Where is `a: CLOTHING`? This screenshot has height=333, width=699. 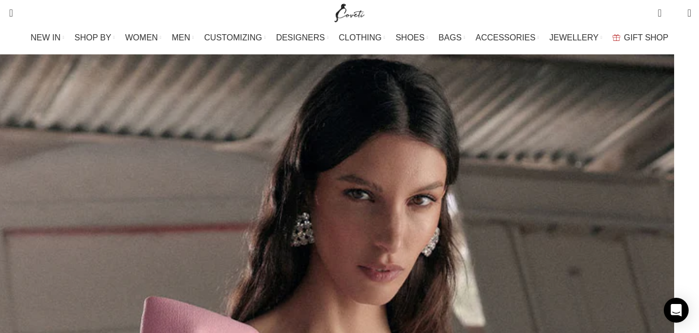
a: CLOTHING is located at coordinates (362, 38).